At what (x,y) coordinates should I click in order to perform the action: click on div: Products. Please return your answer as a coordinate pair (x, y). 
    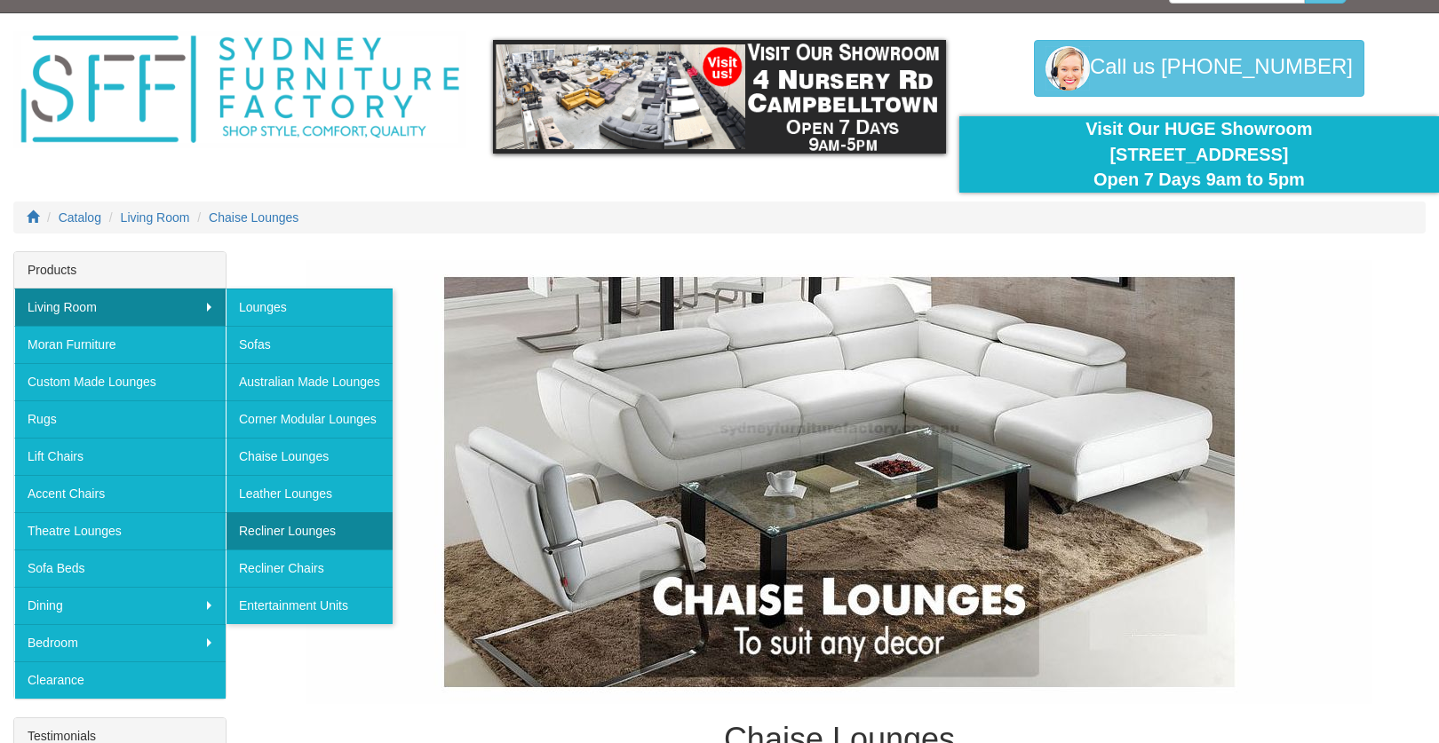
    Looking at the image, I should click on (120, 270).